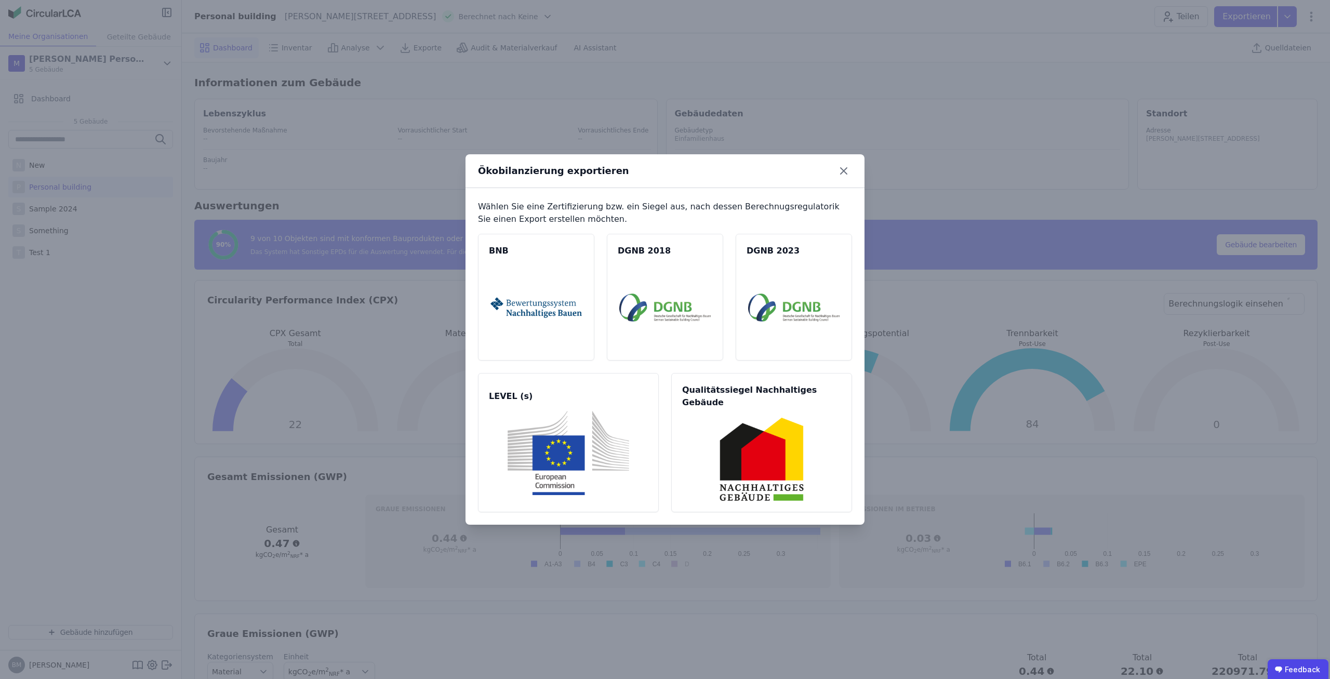 The image size is (1330, 679). I want to click on img: levels, so click(569, 453).